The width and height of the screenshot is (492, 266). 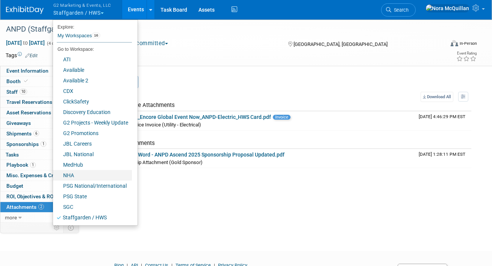 I want to click on a: PSG State, so click(x=93, y=196).